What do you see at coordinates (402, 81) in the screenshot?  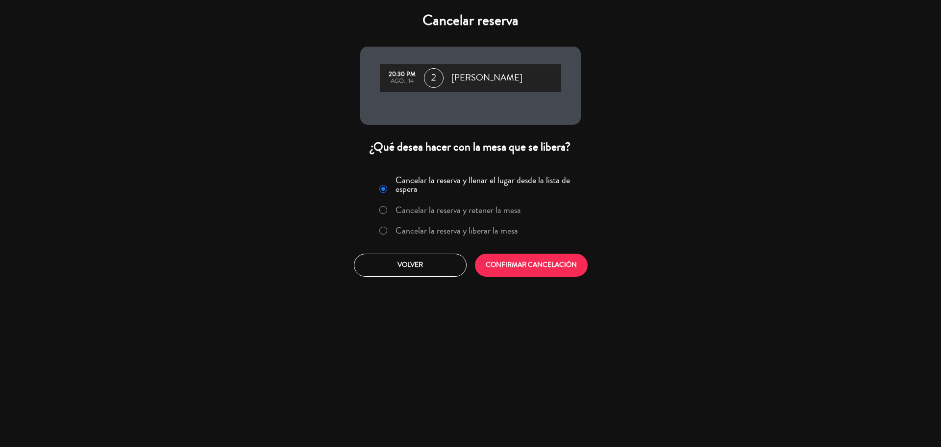 I see `div: ago., 14` at bounding box center [402, 81].